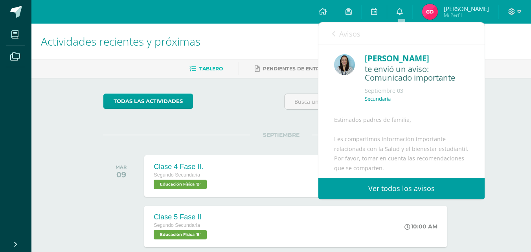  I want to click on span: Mi Perfil, so click(466, 15).